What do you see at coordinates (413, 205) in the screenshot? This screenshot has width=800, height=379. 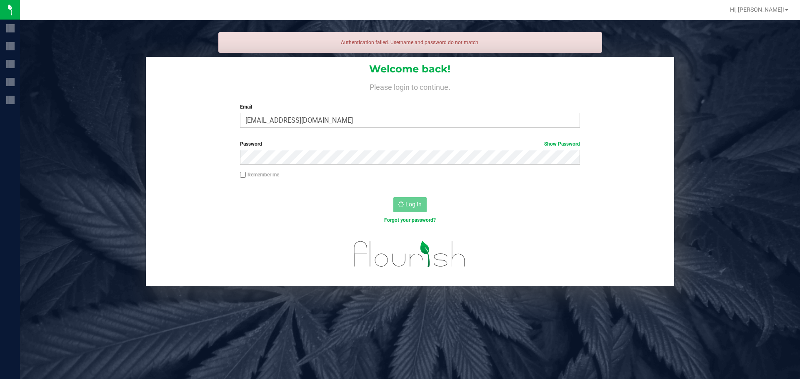 I see `span: Log In` at bounding box center [413, 205].